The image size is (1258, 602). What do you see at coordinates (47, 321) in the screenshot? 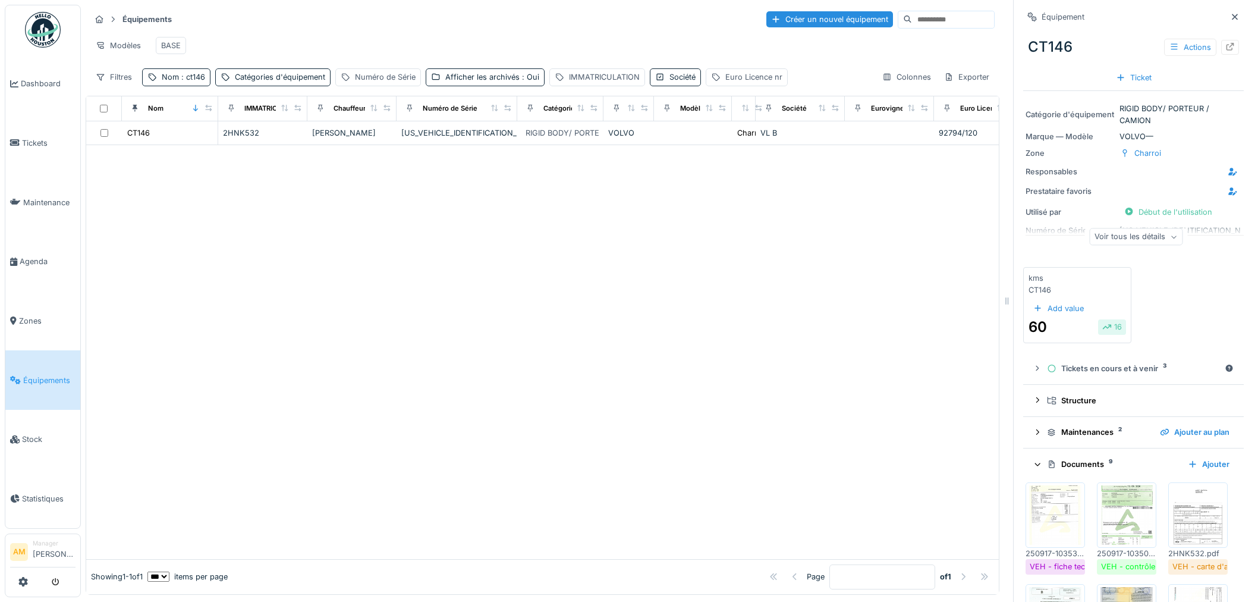
I see `span: Zones` at bounding box center [47, 321].